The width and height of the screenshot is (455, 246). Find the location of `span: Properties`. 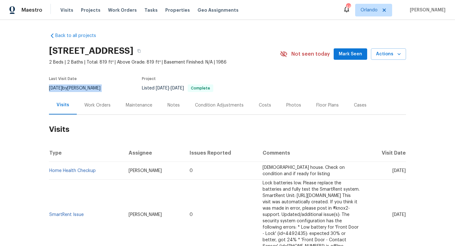

span: Properties is located at coordinates (178, 10).